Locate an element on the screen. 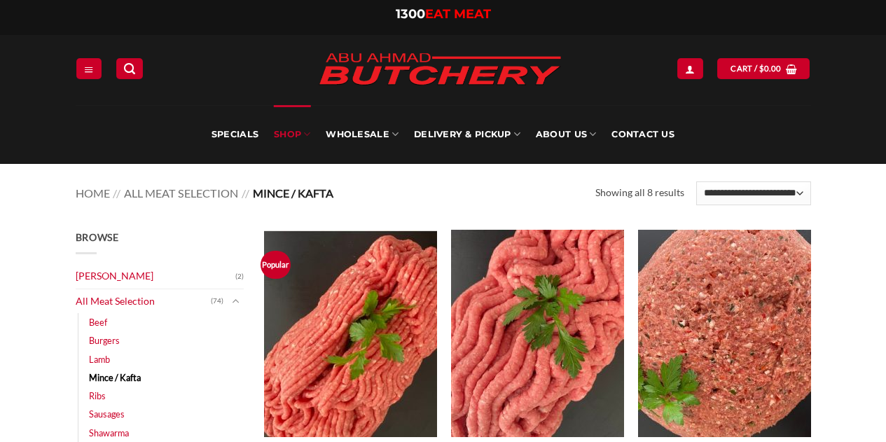 This screenshot has width=886, height=442. a: Delivery & Pickup is located at coordinates (467, 134).